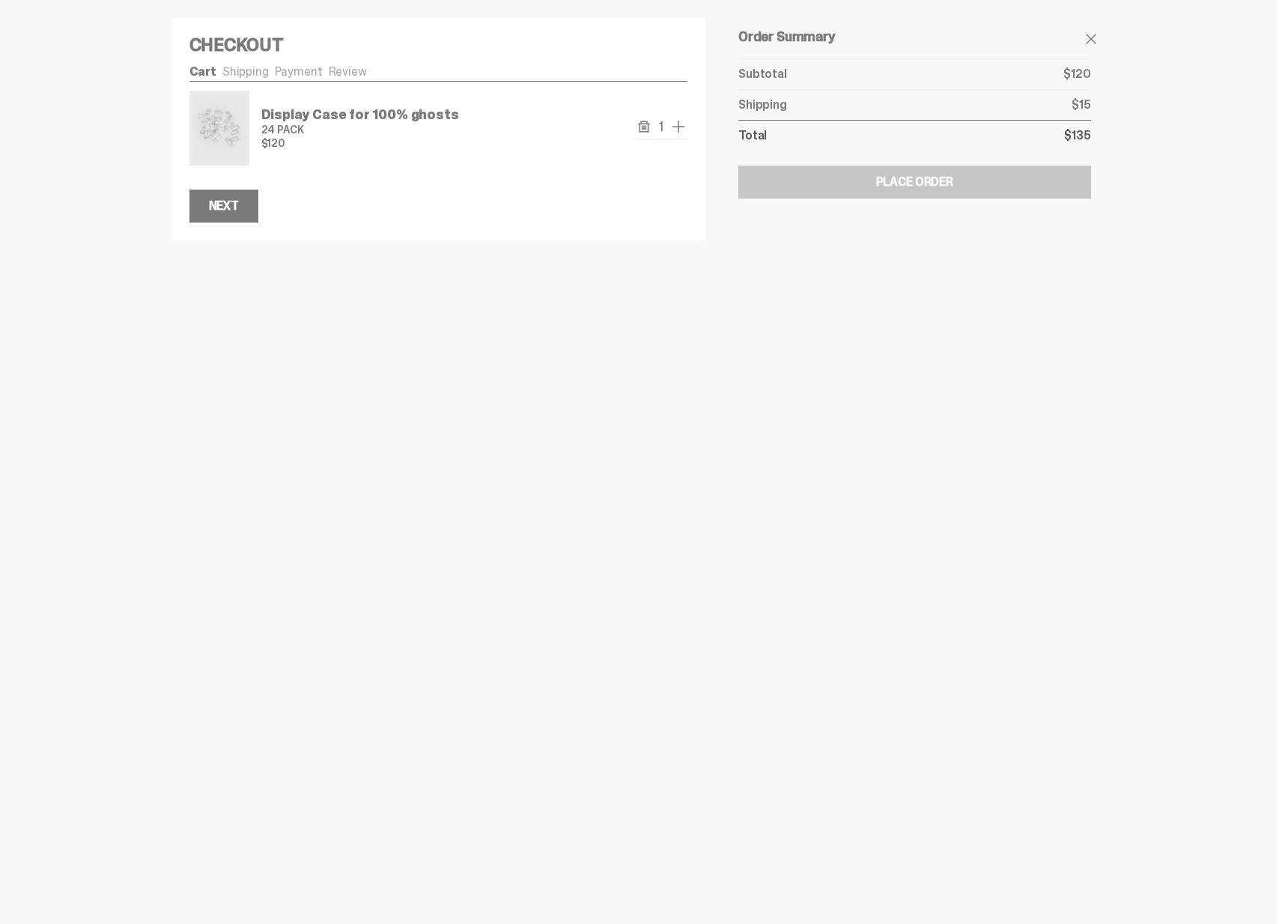 This screenshot has height=924, width=1288. Describe the element at coordinates (203, 72) in the screenshot. I see `a: Cart` at that location.